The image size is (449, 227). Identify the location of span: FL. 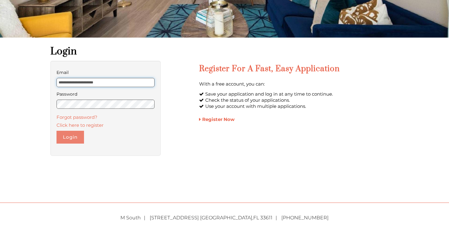
(256, 218).